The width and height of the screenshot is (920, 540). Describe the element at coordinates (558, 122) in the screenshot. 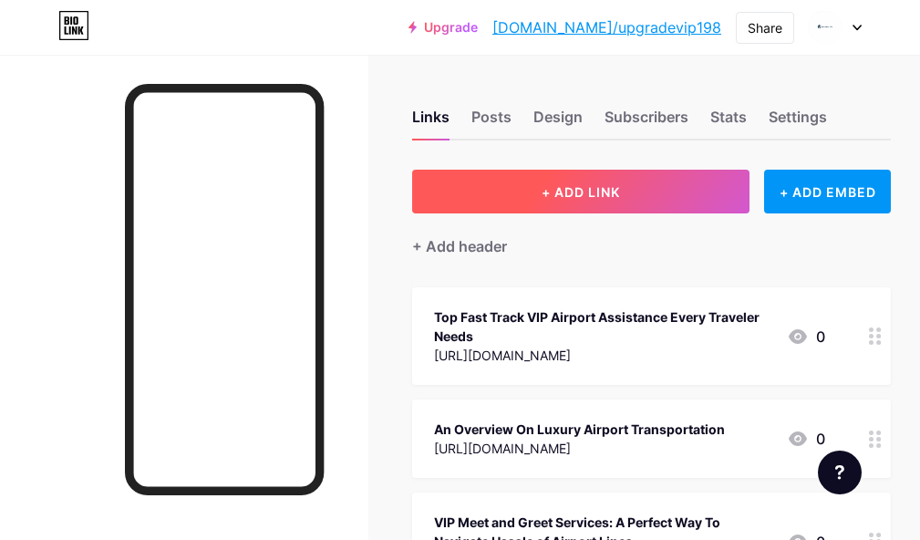

I see `div: Design` at that location.